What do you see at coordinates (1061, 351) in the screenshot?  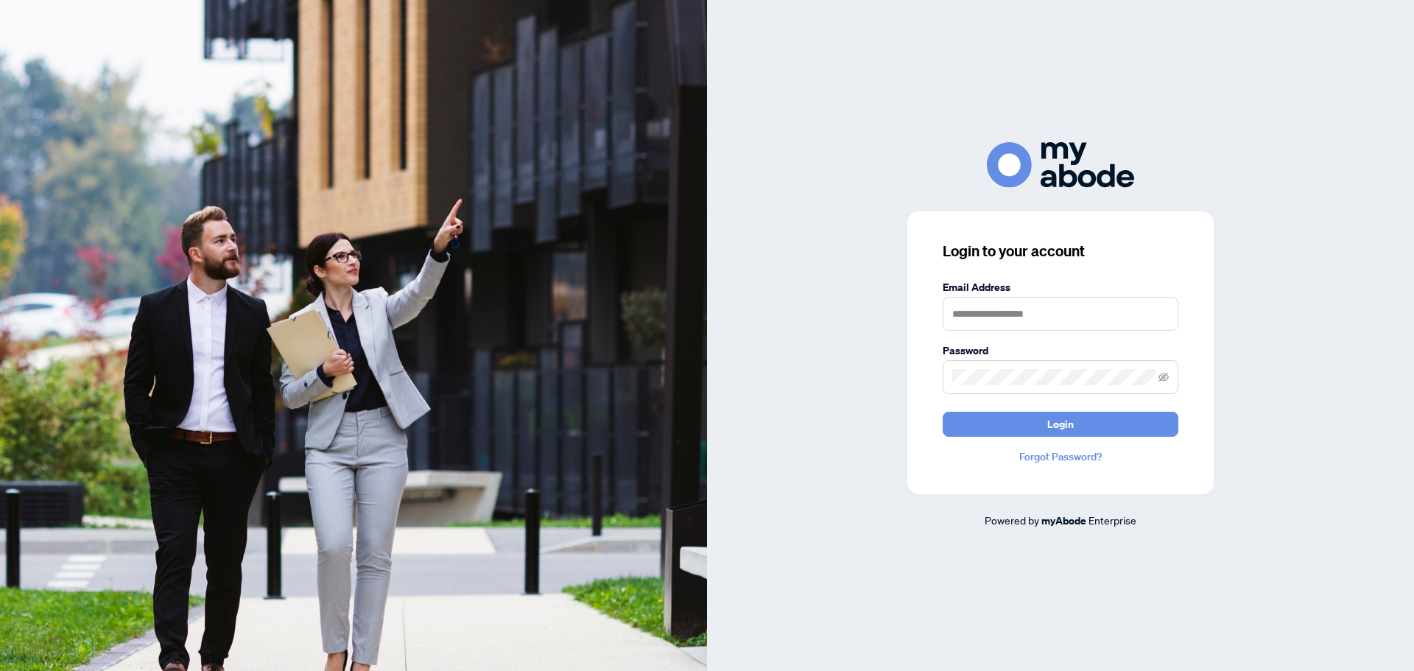 I see `label: Password` at bounding box center [1061, 351].